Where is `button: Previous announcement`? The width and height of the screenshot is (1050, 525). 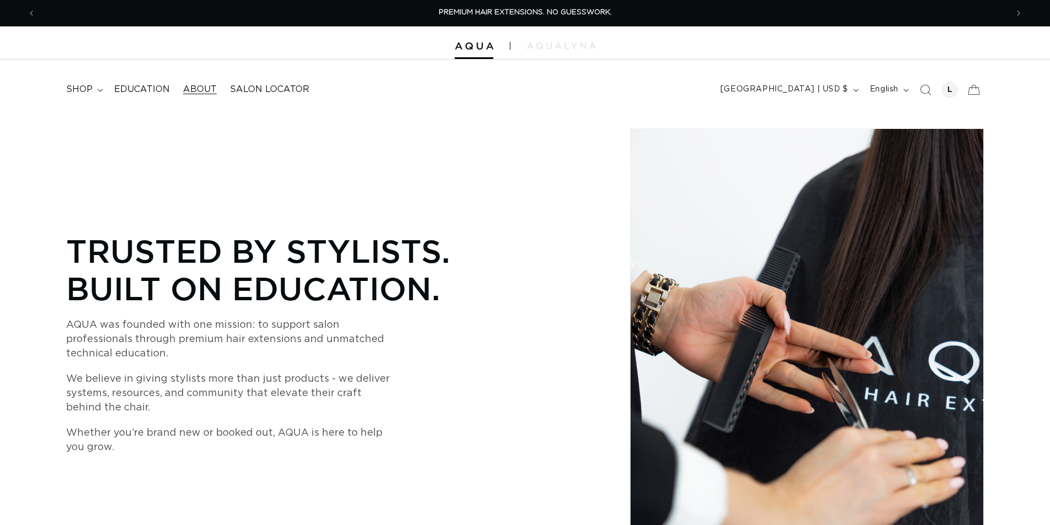
button: Previous announcement is located at coordinates (31, 13).